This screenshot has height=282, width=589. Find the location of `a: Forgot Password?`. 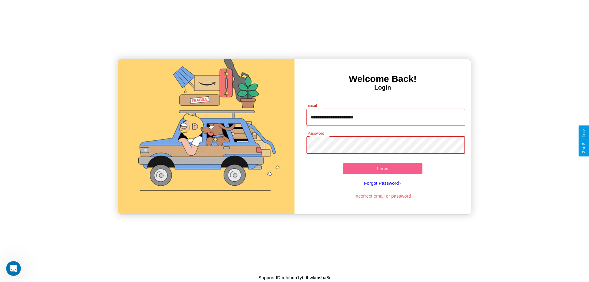

a: Forgot Password? is located at coordinates (383, 183).